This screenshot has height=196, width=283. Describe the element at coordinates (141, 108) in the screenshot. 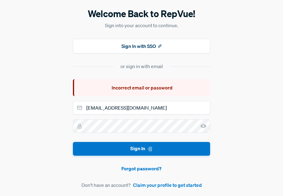

I see `input: Email address` at that location.